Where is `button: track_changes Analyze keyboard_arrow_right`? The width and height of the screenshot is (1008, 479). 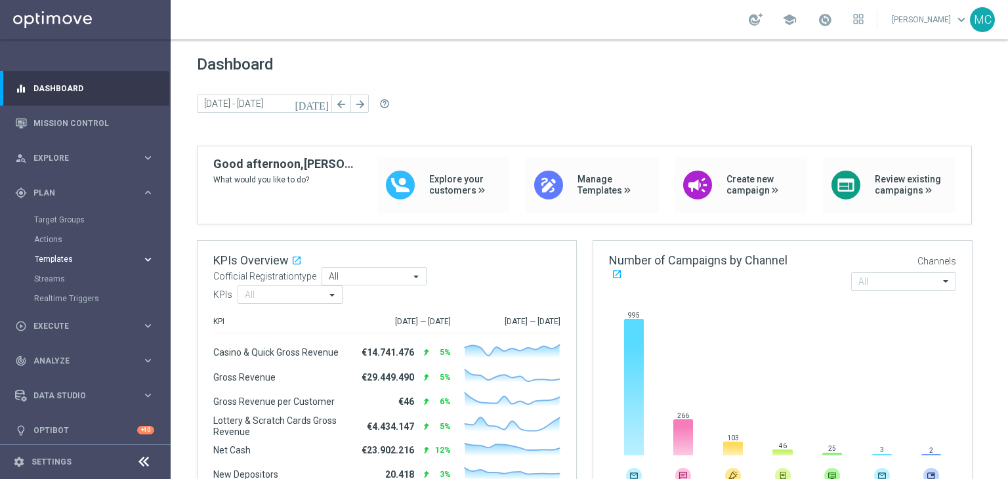 button: track_changes Analyze keyboard_arrow_right is located at coordinates (85, 361).